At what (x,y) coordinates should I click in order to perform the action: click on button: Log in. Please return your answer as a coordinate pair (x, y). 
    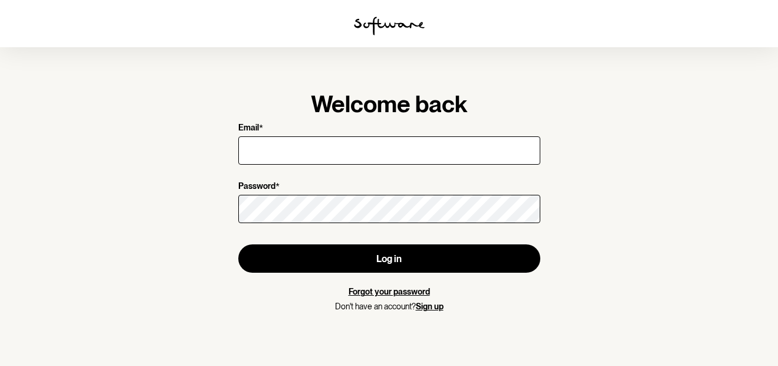
    Looking at the image, I should click on (389, 258).